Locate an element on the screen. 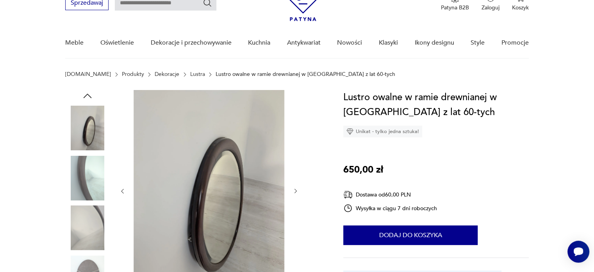 The height and width of the screenshot is (272, 594). p: 650,00 zł is located at coordinates (363, 170).